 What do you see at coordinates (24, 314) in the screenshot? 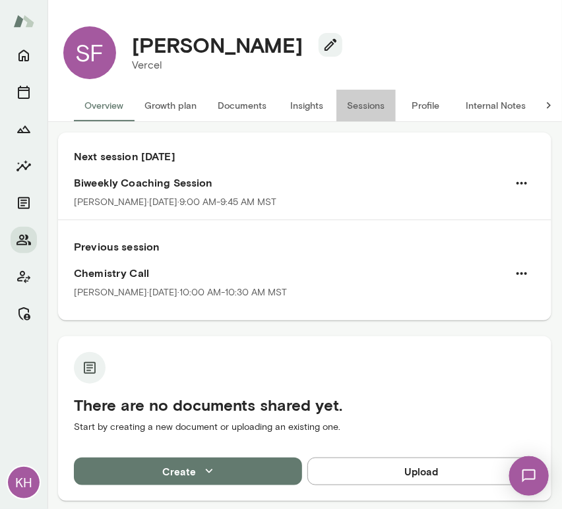
I see `button: Manage` at bounding box center [24, 314].